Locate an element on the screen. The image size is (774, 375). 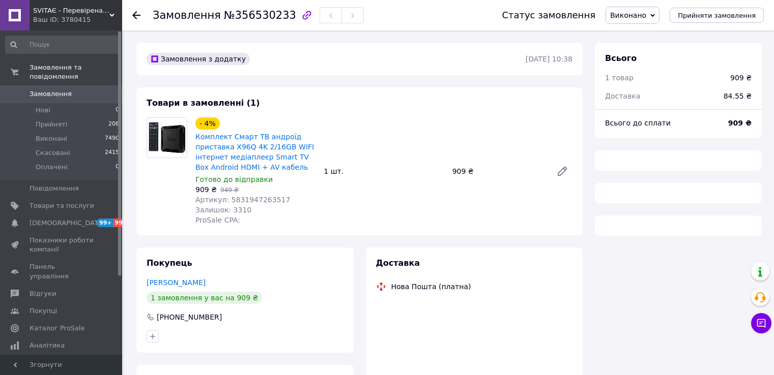
div: - 4% is located at coordinates (208, 124).